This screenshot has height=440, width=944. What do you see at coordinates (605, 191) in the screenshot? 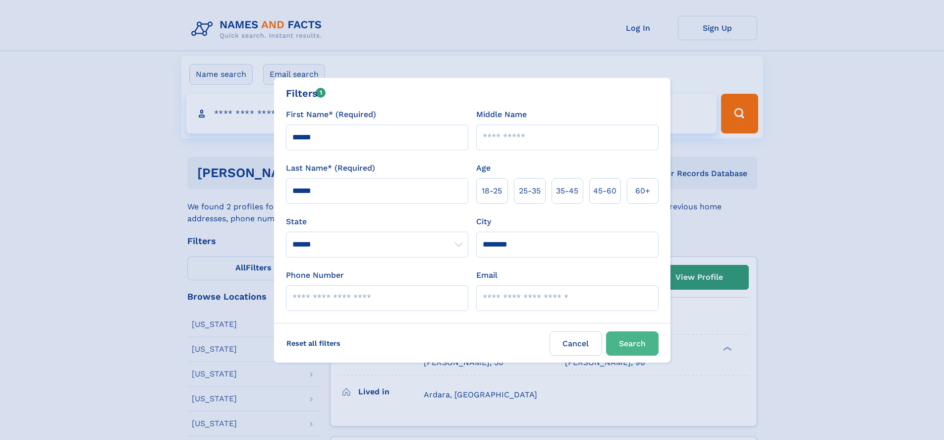
I see `span: 45‑60` at bounding box center [605, 191].